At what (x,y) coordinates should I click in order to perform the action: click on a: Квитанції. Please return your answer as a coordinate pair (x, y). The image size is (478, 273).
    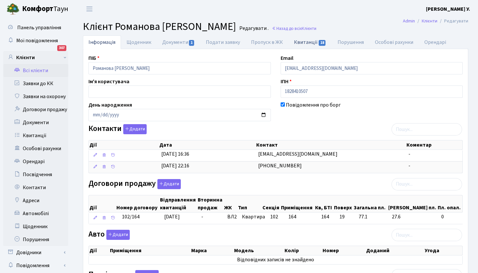
    Looking at the image, I should click on (36, 136).